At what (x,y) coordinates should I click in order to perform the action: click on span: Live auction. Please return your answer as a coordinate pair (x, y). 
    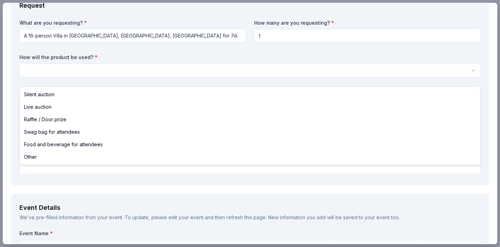
    Looking at the image, I should click on (38, 107).